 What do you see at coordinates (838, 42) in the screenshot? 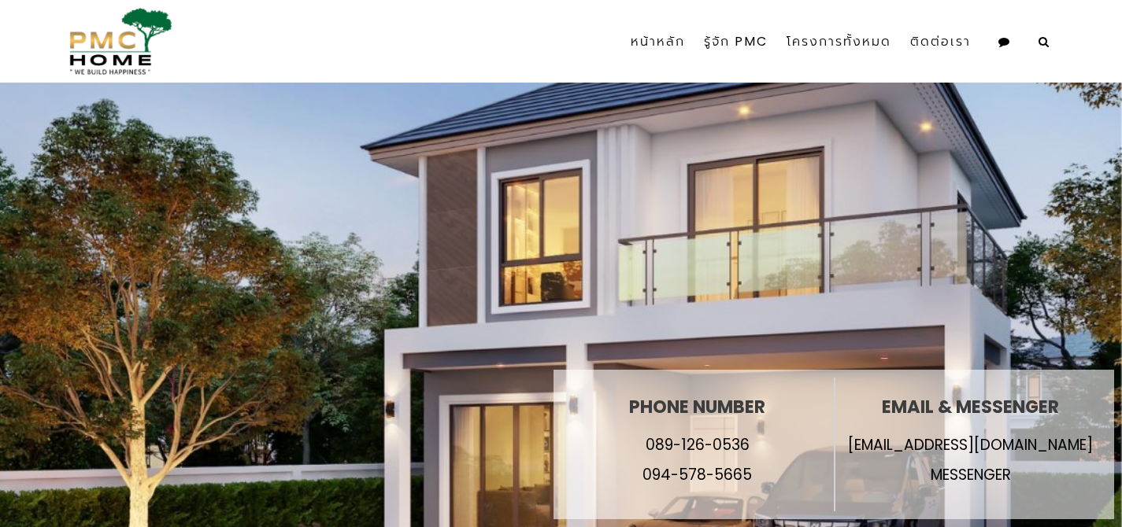
I see `a: โครงการทั้งหมด` at bounding box center [838, 42].